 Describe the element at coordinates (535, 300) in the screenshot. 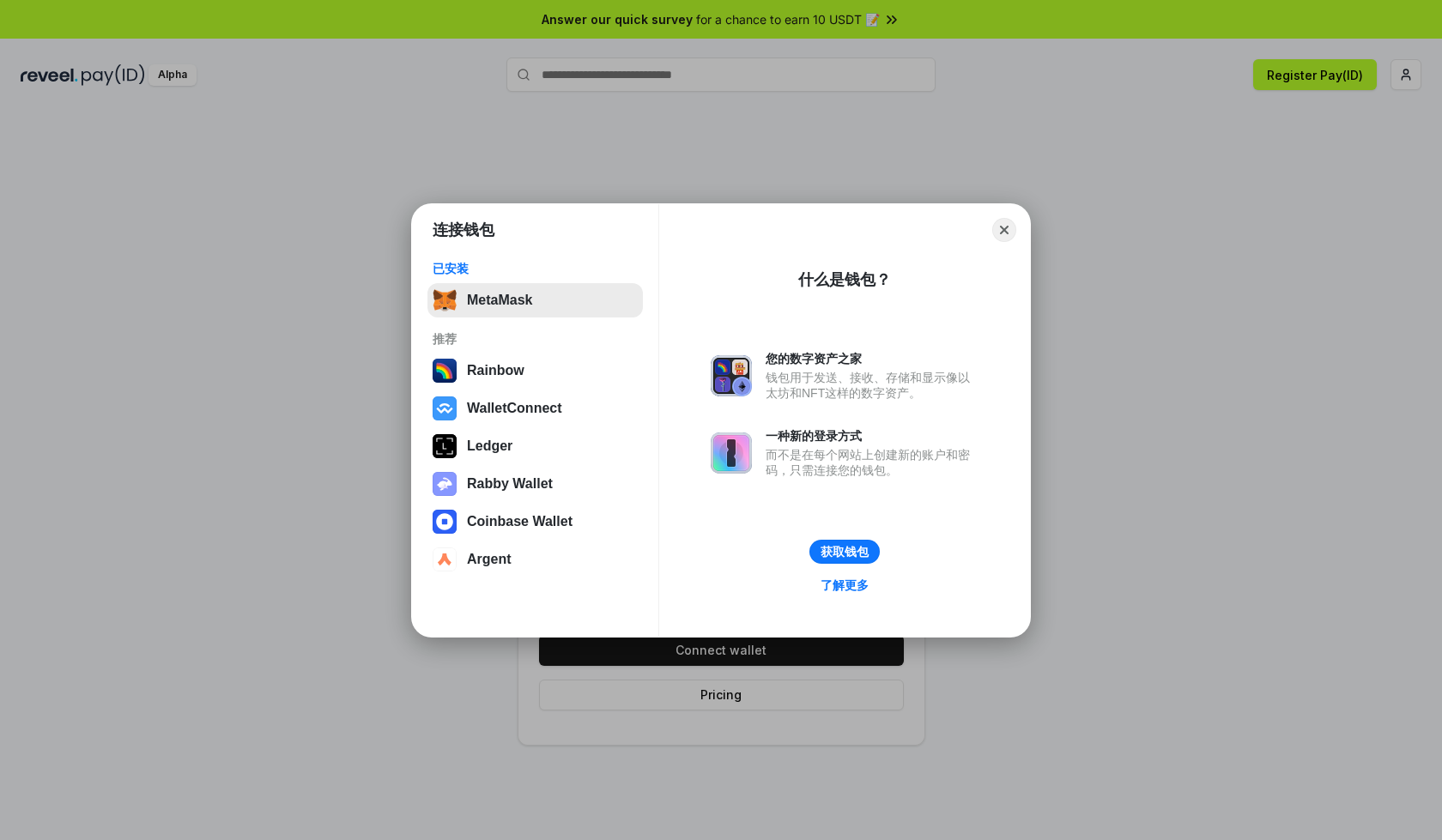

I see `button: MetaMask` at that location.